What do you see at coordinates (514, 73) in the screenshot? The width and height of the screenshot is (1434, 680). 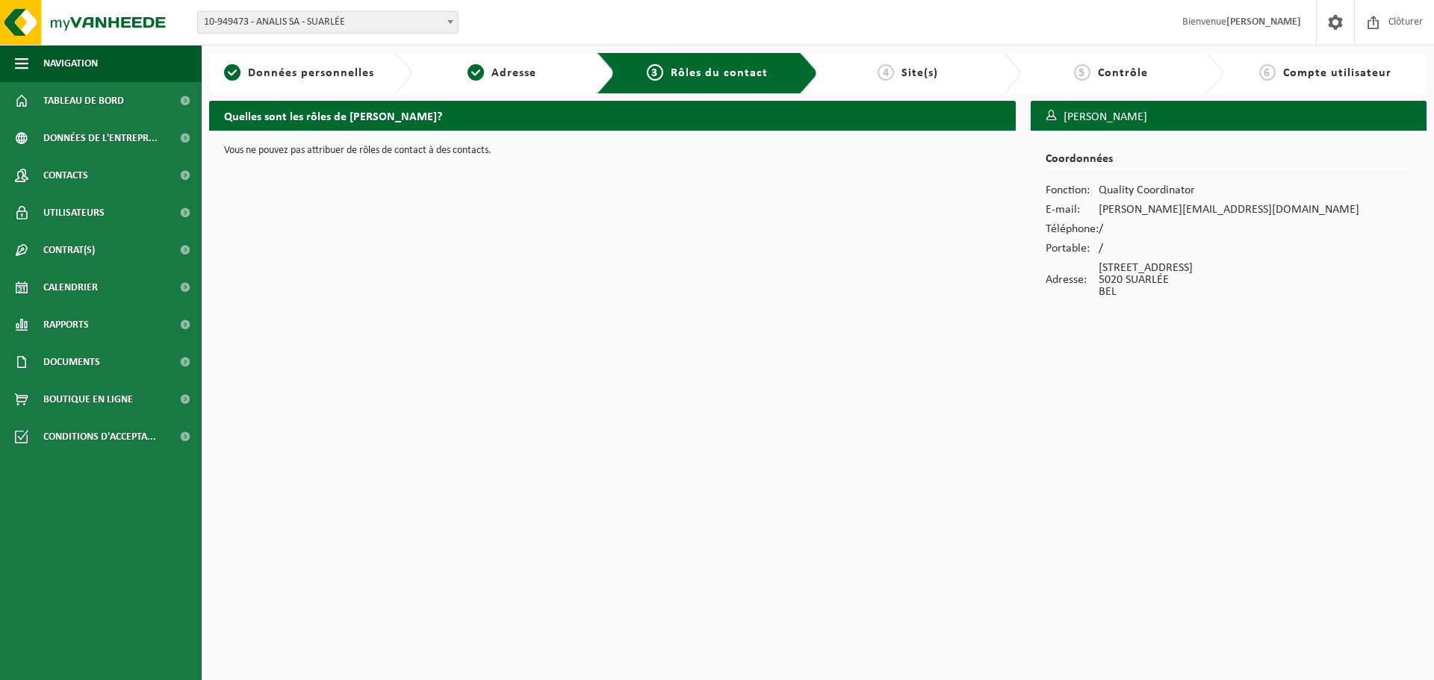 I see `span: Adresse` at bounding box center [514, 73].